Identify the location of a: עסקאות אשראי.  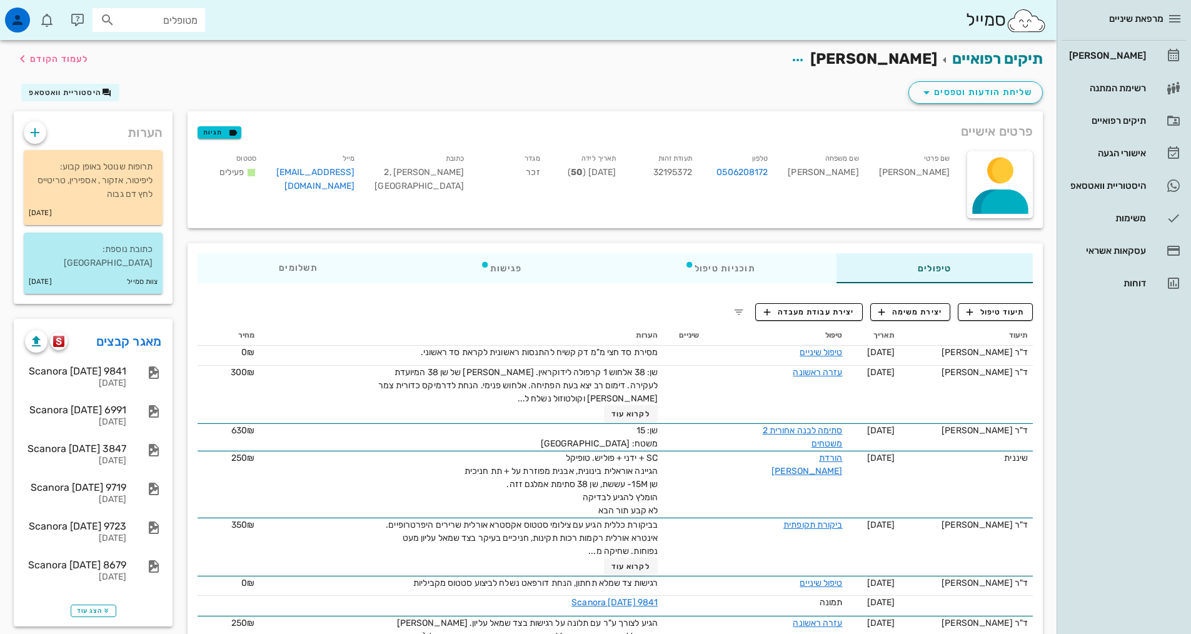
(1123, 251).